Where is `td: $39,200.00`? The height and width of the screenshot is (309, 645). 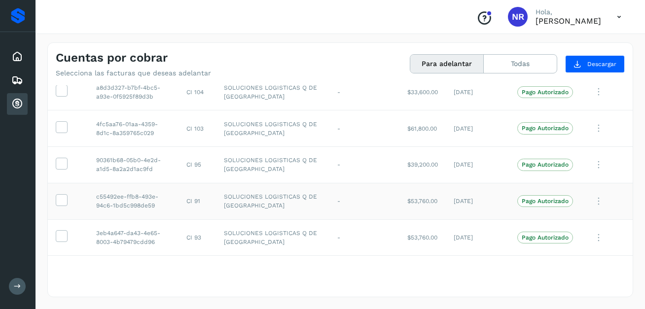
td: $39,200.00 is located at coordinates (423, 165).